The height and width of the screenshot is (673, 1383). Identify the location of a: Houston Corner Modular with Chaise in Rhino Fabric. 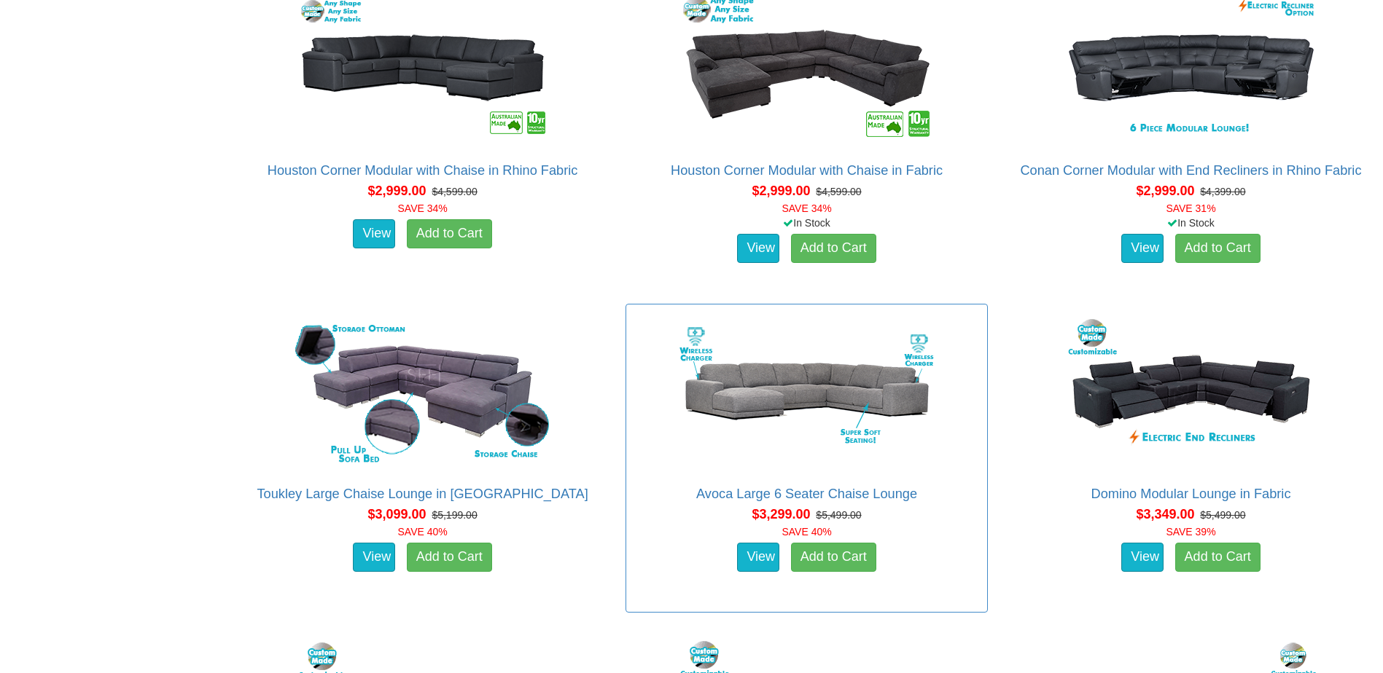
(423, 171).